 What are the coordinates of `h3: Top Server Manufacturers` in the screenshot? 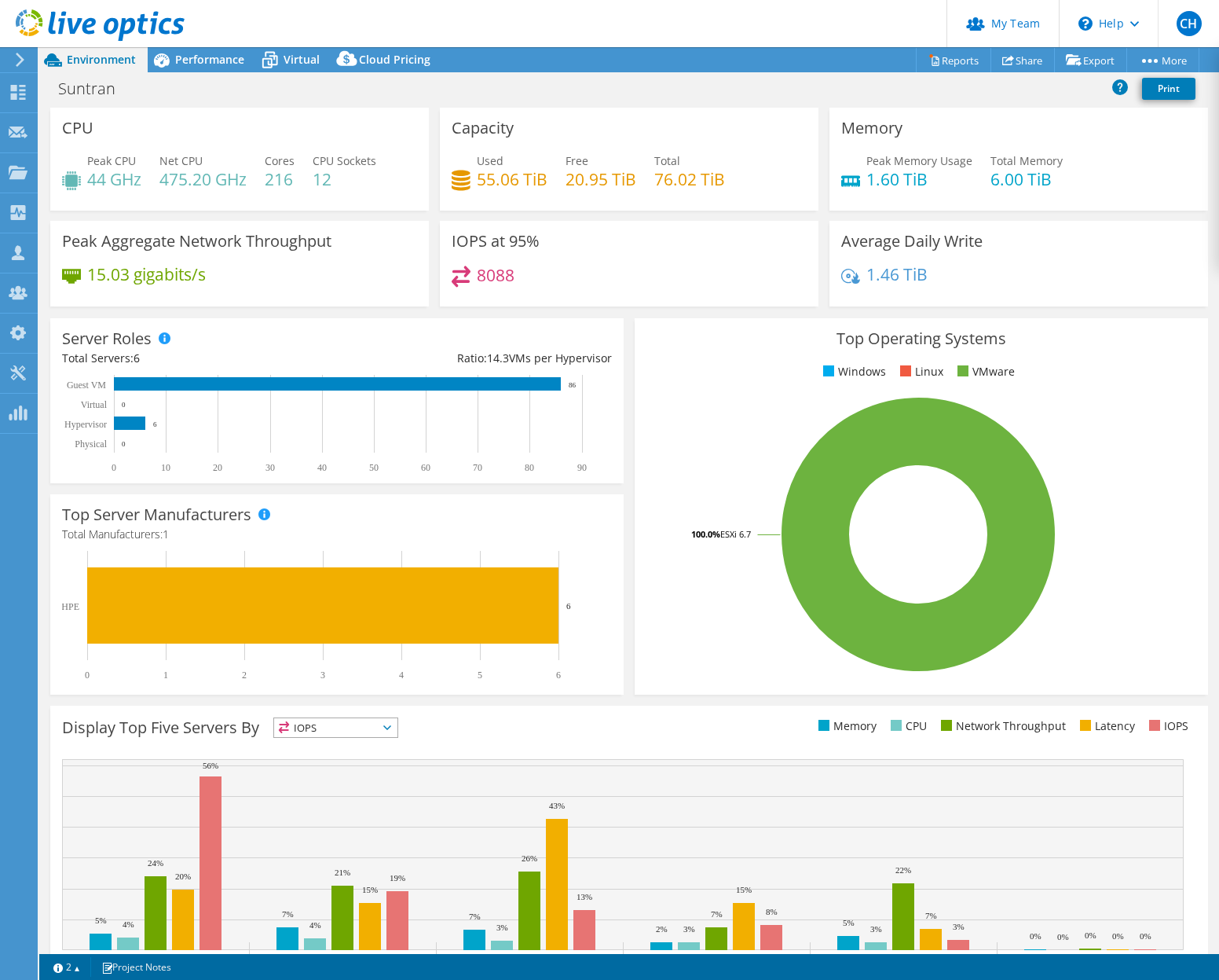 It's located at (156, 514).